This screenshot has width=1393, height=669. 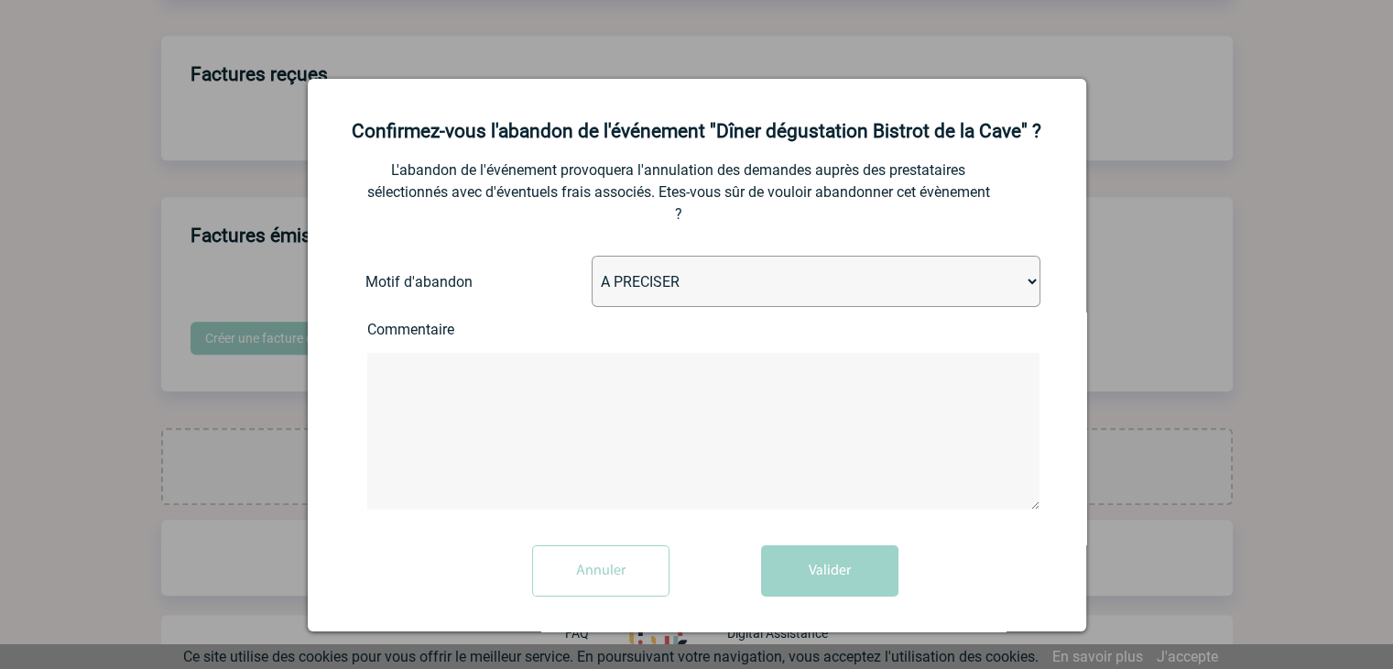 What do you see at coordinates (679, 192) in the screenshot?
I see `p: L'abandon de l'événement provoquera l'annulation des demandes auprès des prestataires sélectionné...` at bounding box center [679, 192].